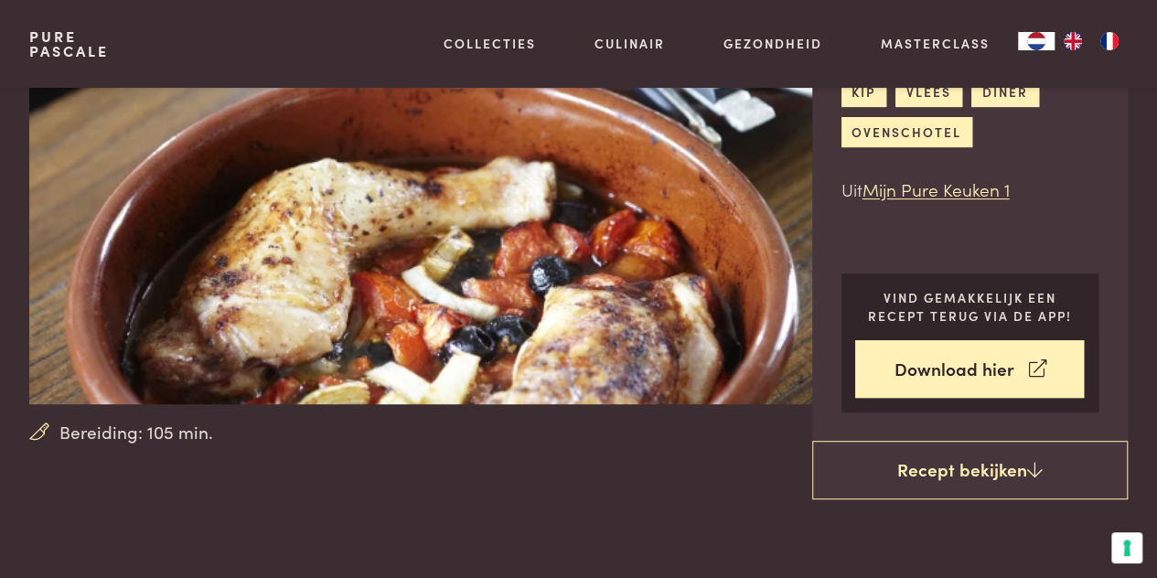 Image resolution: width=1157 pixels, height=578 pixels. Describe the element at coordinates (970, 470) in the screenshot. I see `a: Recept bekijken` at that location.